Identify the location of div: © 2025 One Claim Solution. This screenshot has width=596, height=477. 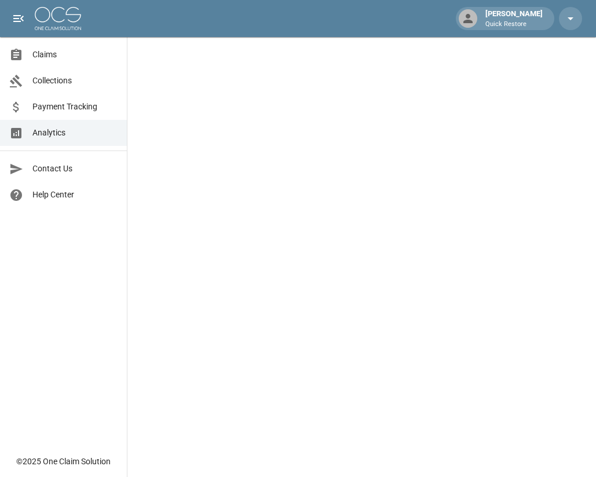
(63, 461).